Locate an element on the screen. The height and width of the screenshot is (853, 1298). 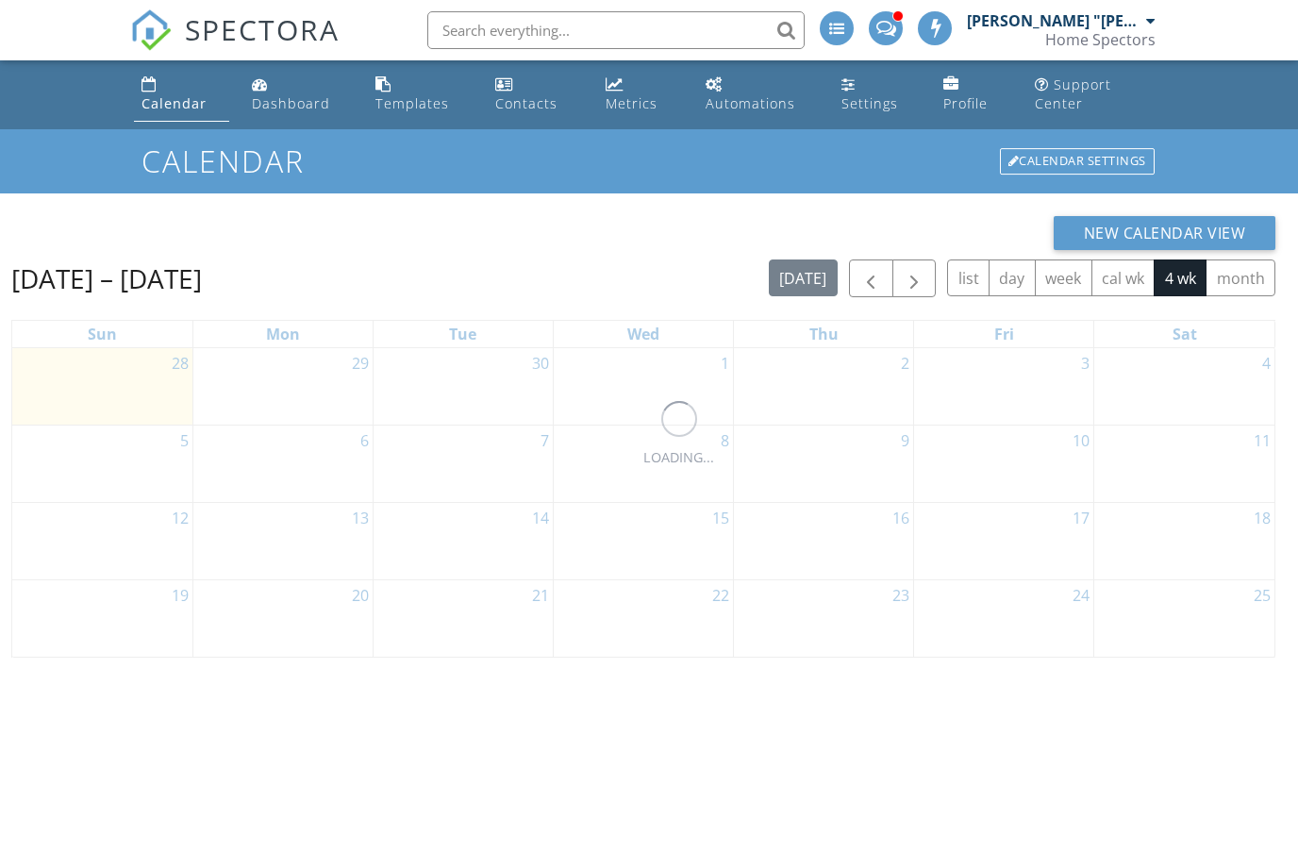
td: Go to October 7, 2025 is located at coordinates (462, 464).